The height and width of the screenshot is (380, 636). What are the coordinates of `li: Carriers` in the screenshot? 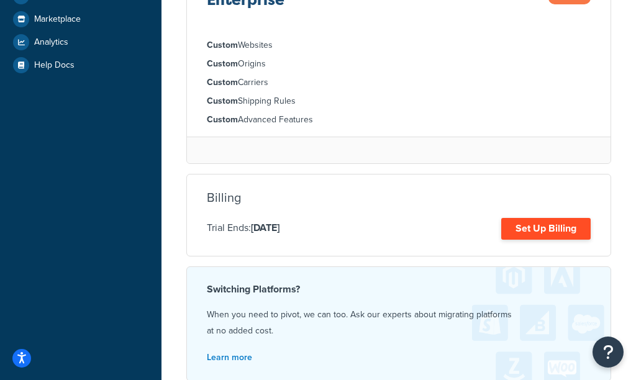 It's located at (399, 83).